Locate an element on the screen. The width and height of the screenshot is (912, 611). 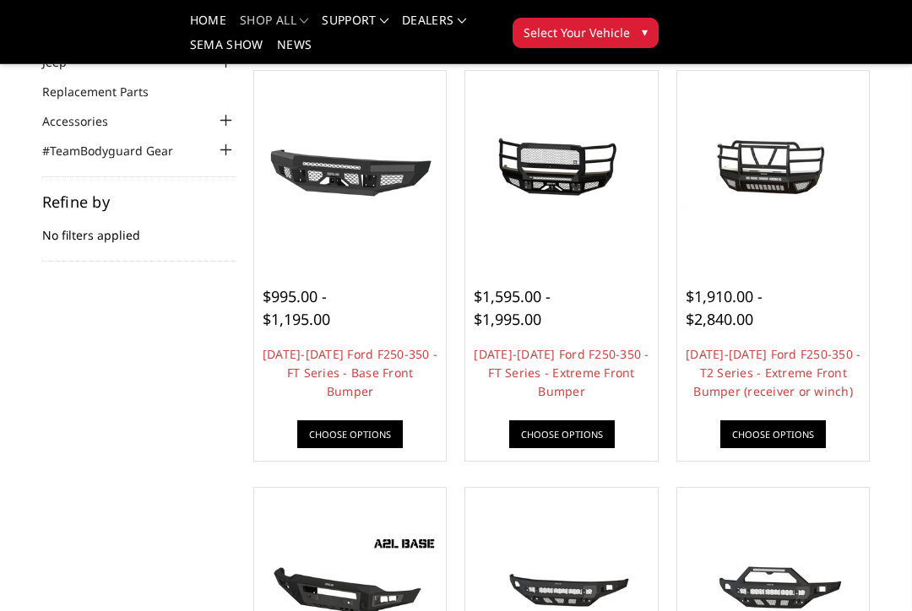
a: Dealers is located at coordinates (434, 26).